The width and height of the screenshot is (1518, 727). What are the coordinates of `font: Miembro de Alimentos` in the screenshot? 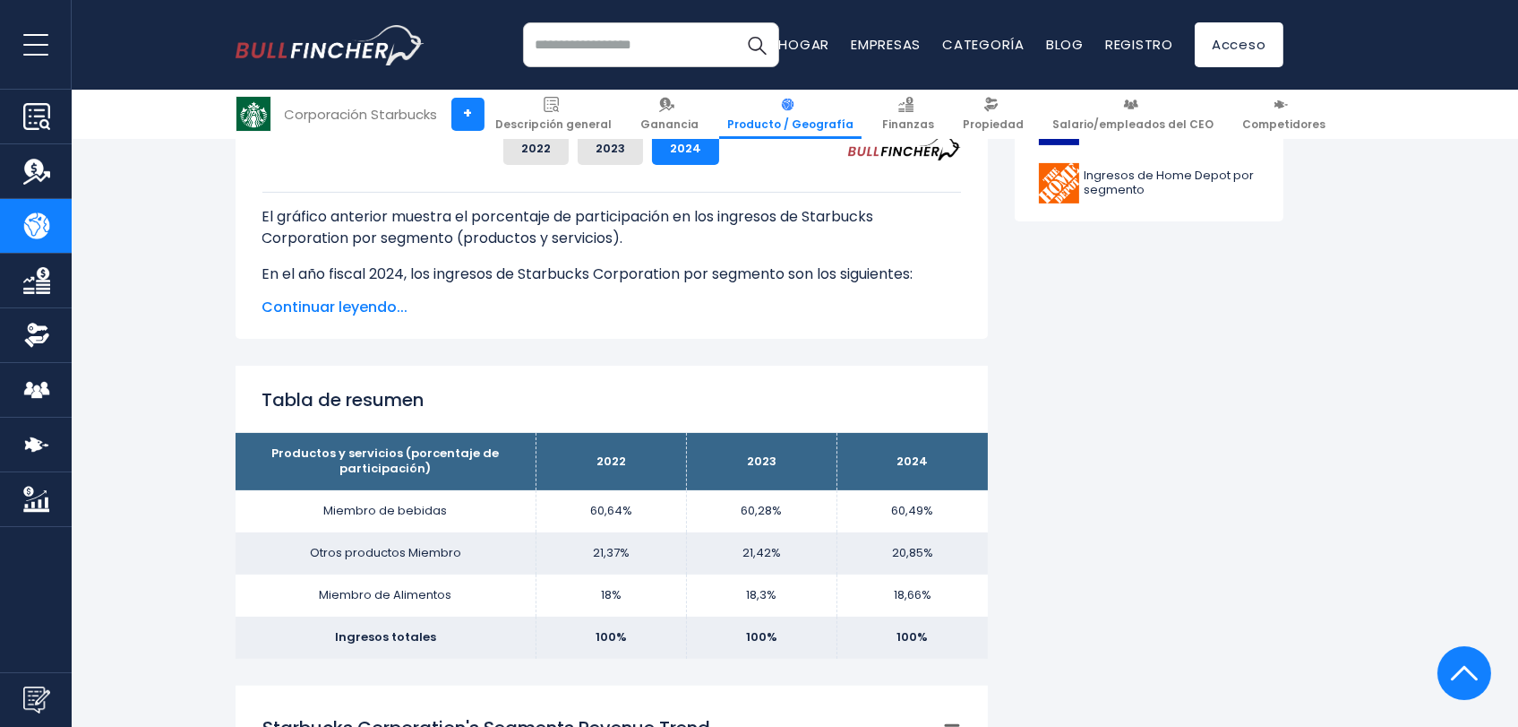 It's located at (385, 594).